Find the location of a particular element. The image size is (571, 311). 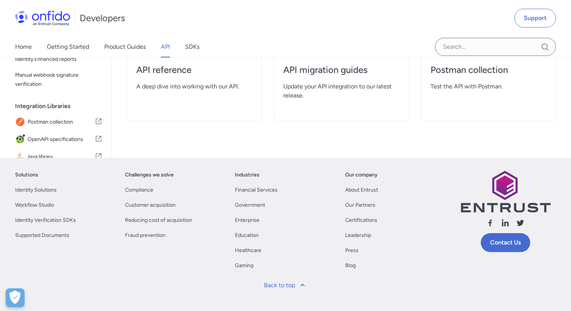

a: Solutions is located at coordinates (26, 175).